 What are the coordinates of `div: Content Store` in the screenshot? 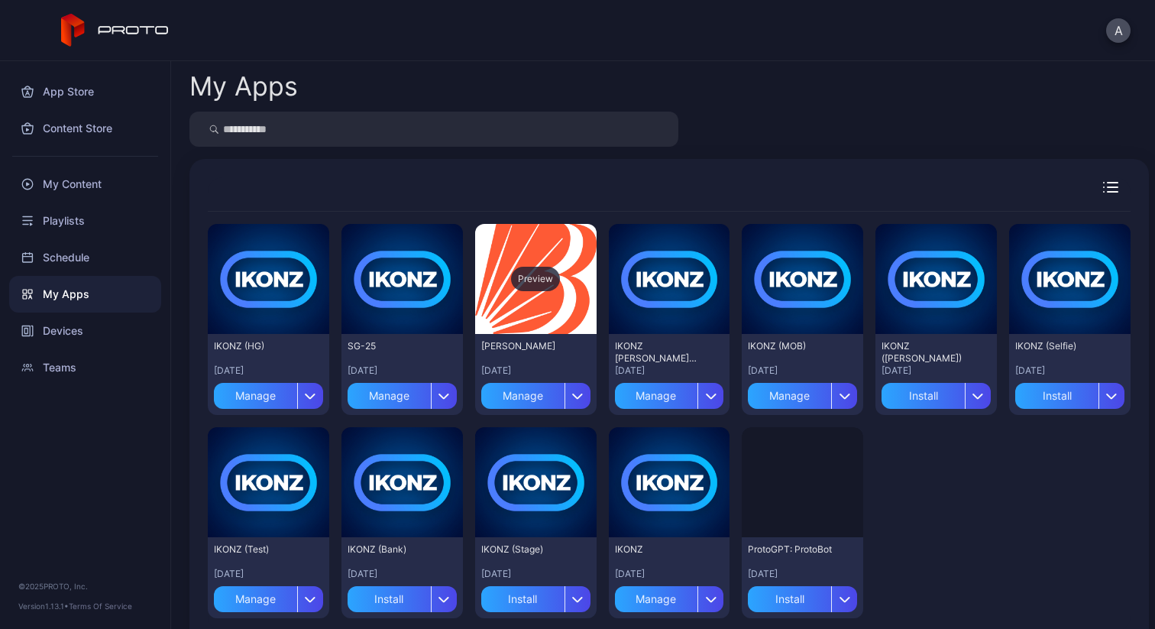 It's located at (85, 128).